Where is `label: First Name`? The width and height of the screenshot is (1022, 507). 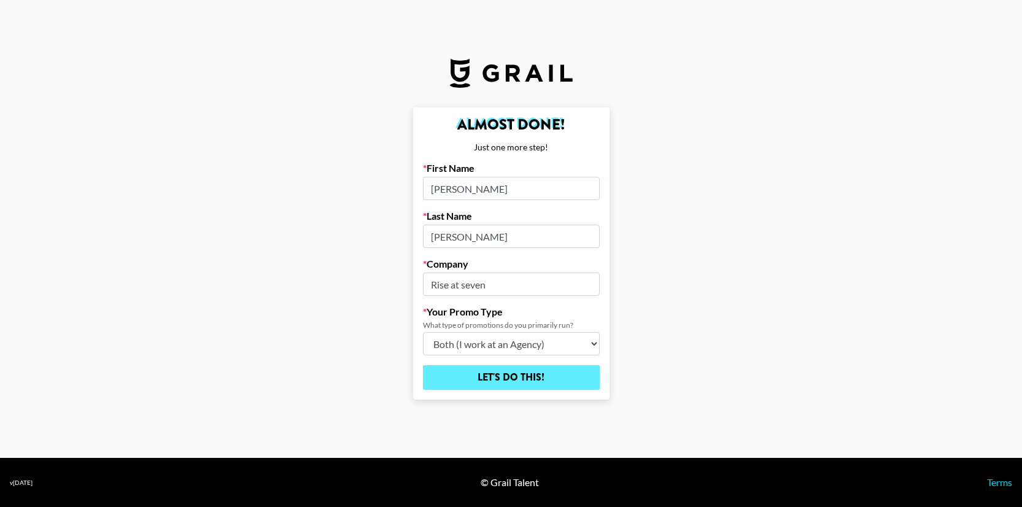
label: First Name is located at coordinates (512, 168).